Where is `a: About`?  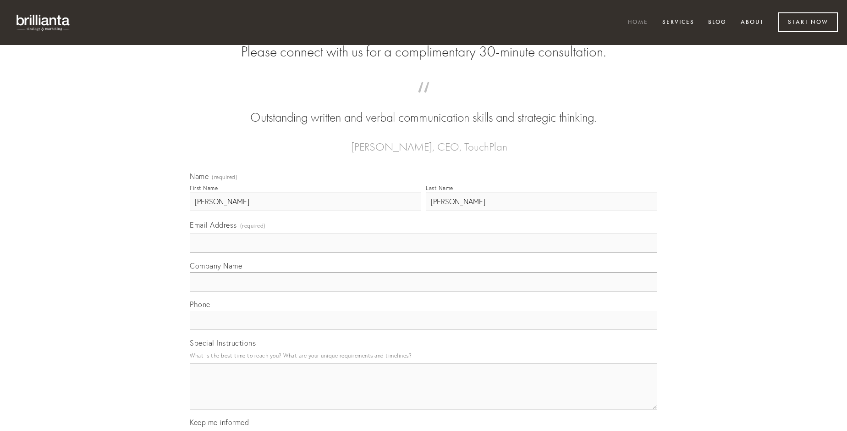
a: About is located at coordinates (752, 22).